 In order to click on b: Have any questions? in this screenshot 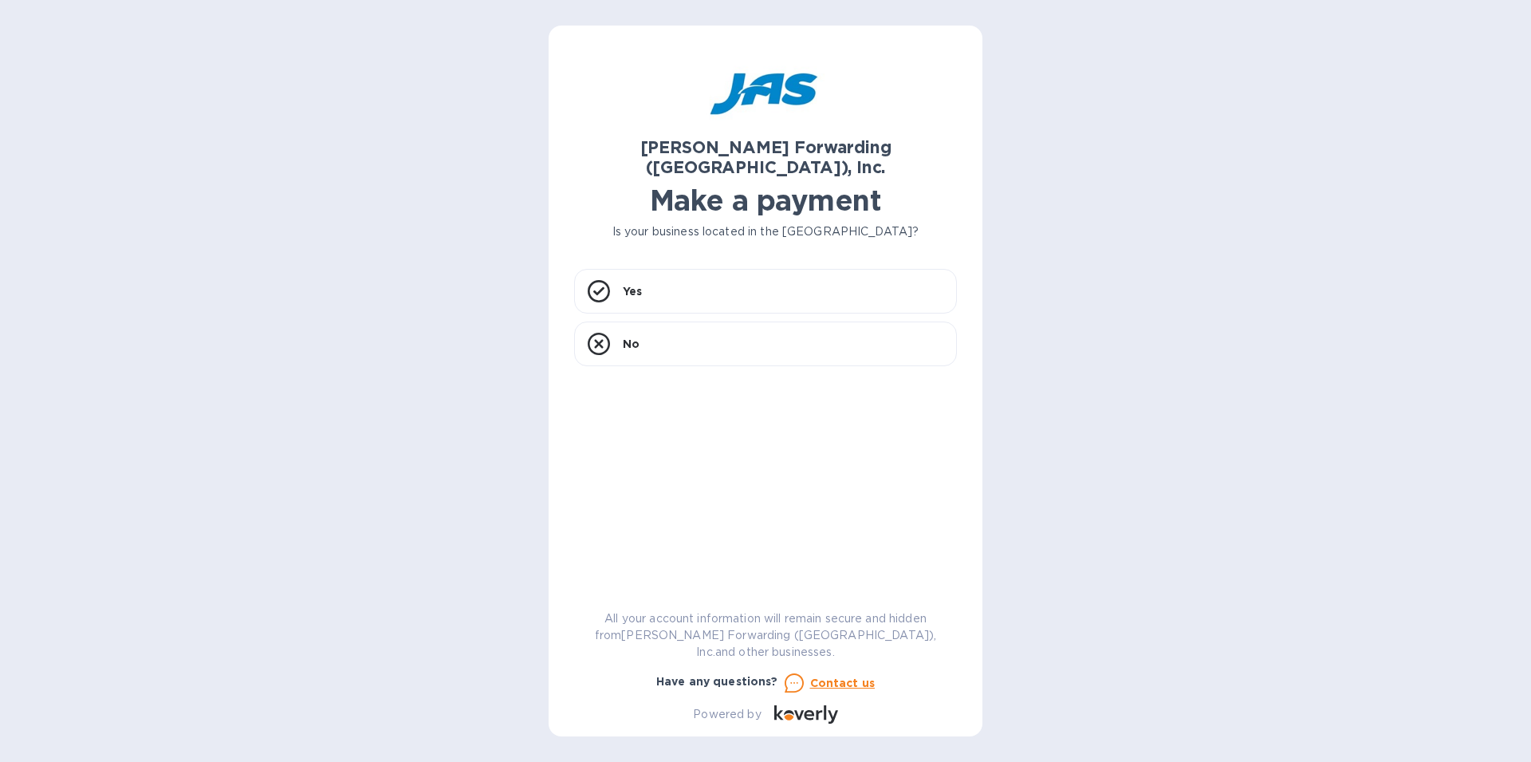, I will do `click(717, 681)`.